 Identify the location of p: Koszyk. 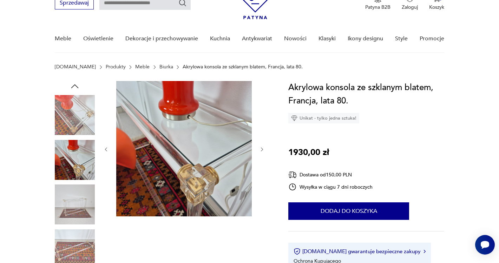
(436, 7).